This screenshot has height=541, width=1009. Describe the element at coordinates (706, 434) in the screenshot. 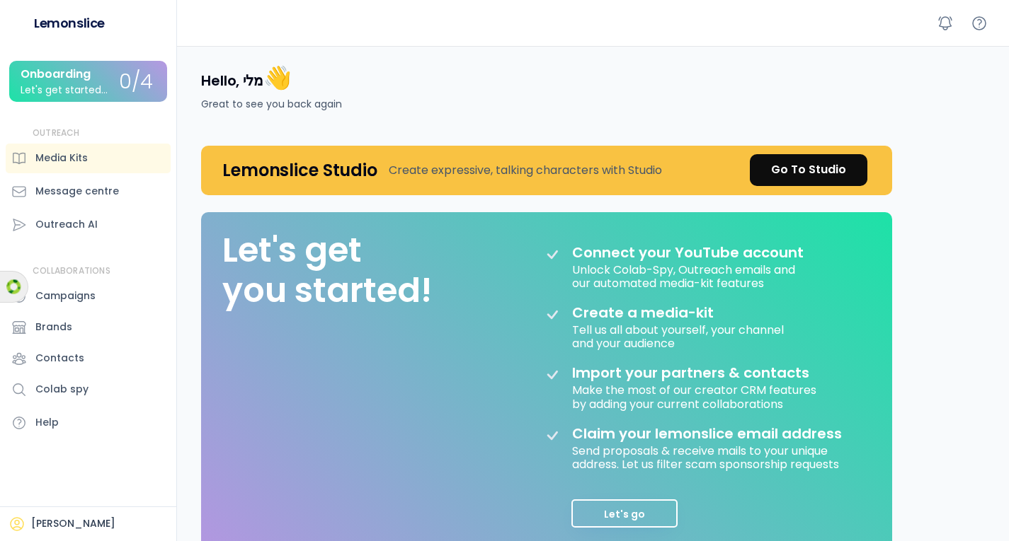

I see `div: Claim your lemonslice email address` at that location.